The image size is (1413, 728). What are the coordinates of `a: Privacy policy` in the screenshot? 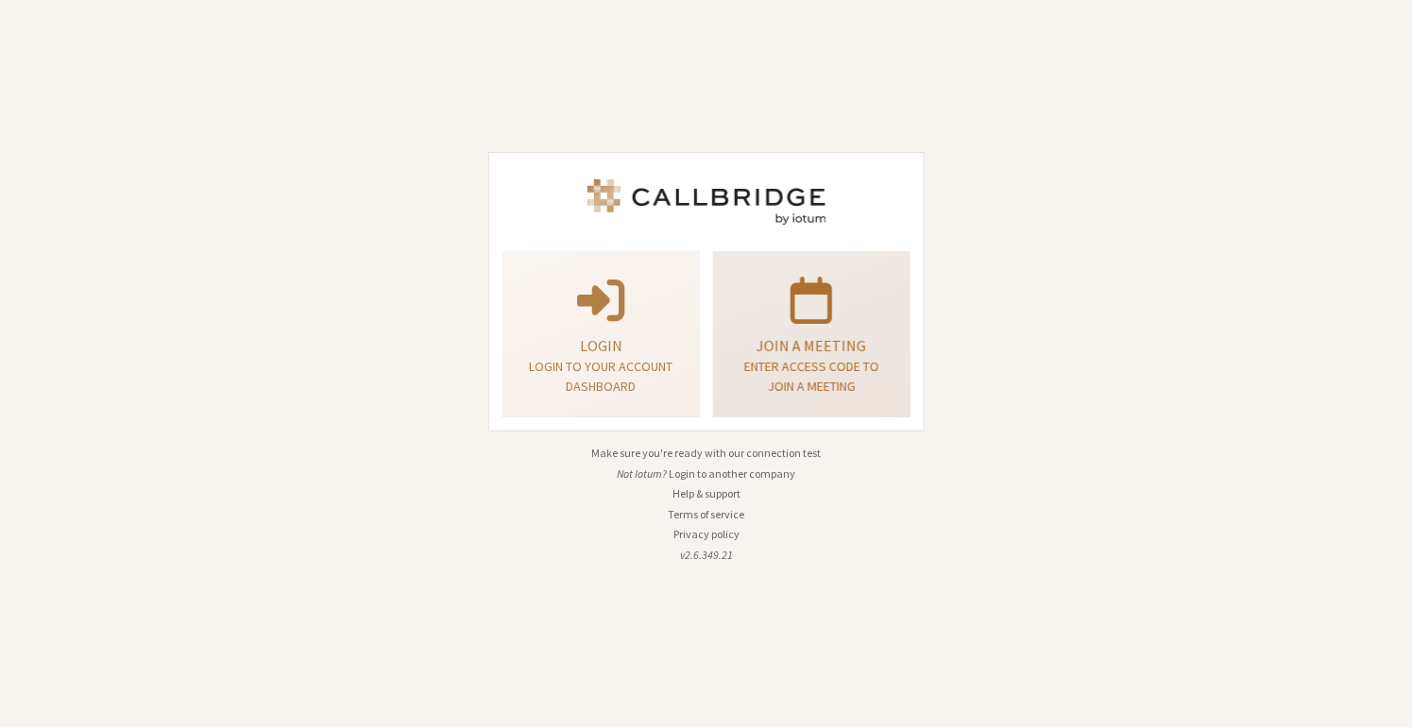 It's located at (707, 534).